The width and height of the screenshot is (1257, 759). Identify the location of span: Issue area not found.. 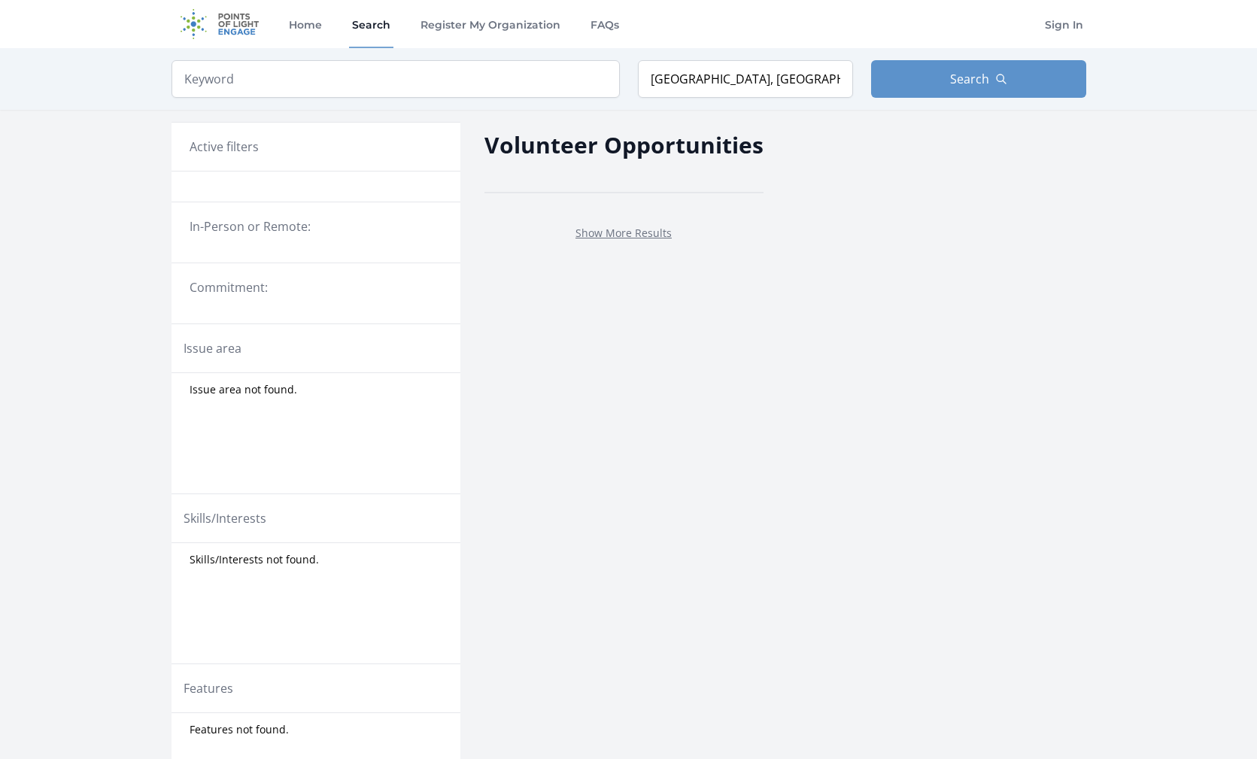
(243, 390).